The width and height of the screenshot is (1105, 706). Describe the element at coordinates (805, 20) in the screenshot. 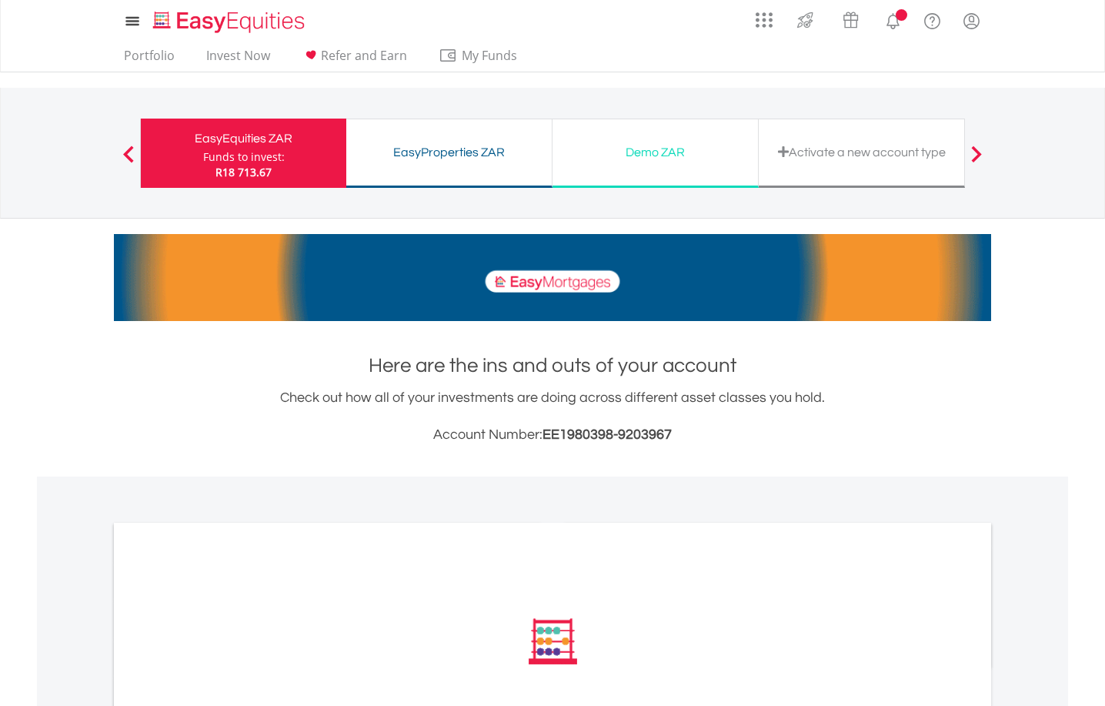

I see `img: thrive-v2.svg` at that location.